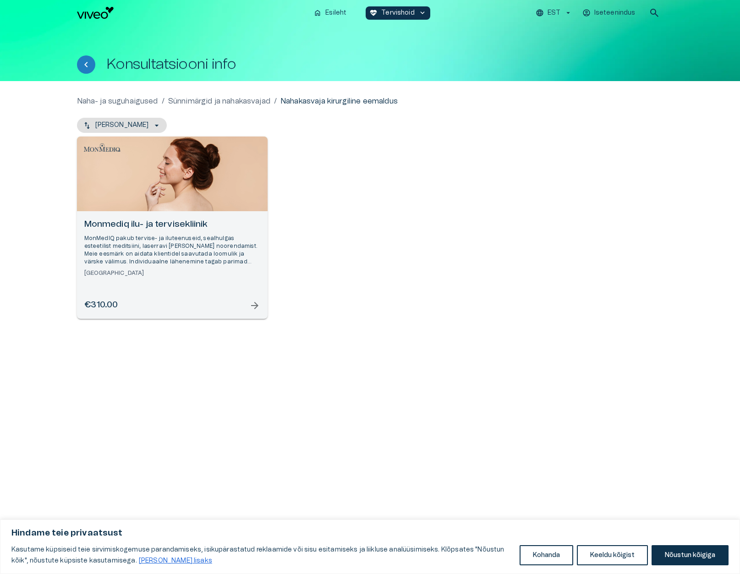 The width and height of the screenshot is (740, 574). Describe the element at coordinates (117, 101) in the screenshot. I see `p: Naha- ja suguhaigused` at that location.